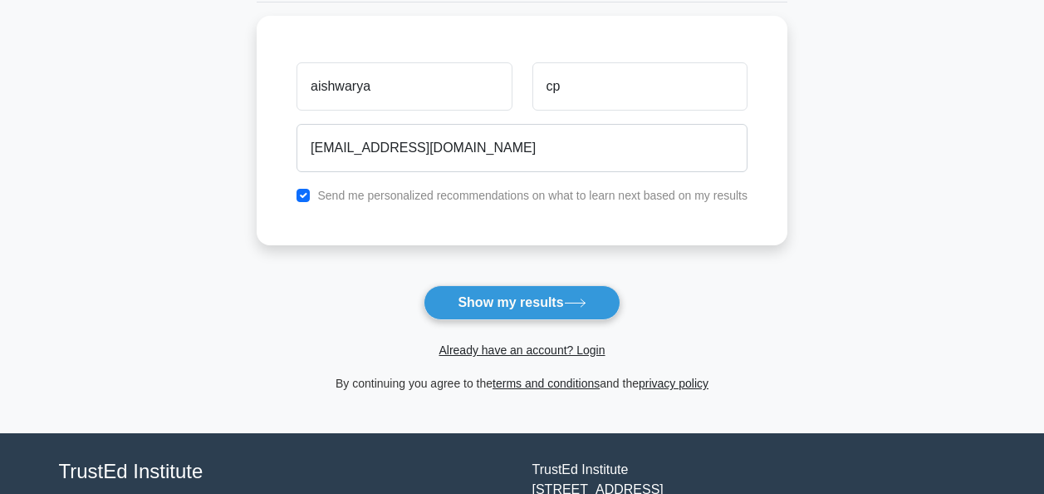  I want to click on label: Send me personalized recommendations on what to learn next based on my results, so click(533, 195).